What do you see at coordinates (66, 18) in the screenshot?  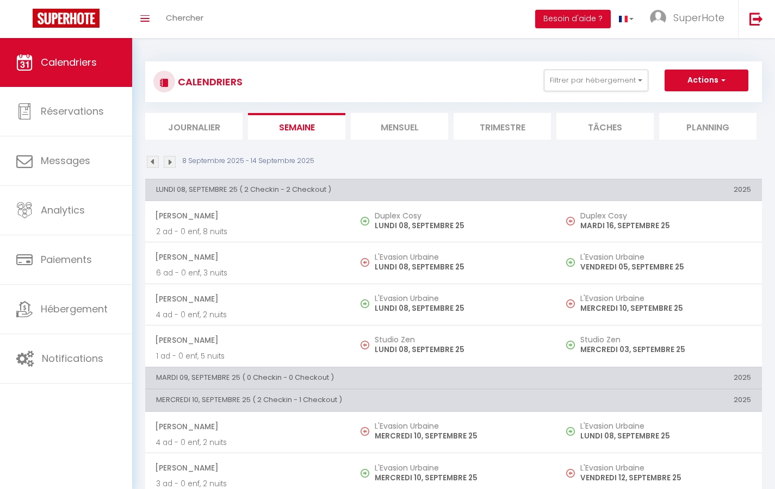 I see `img: Super Booking` at bounding box center [66, 18].